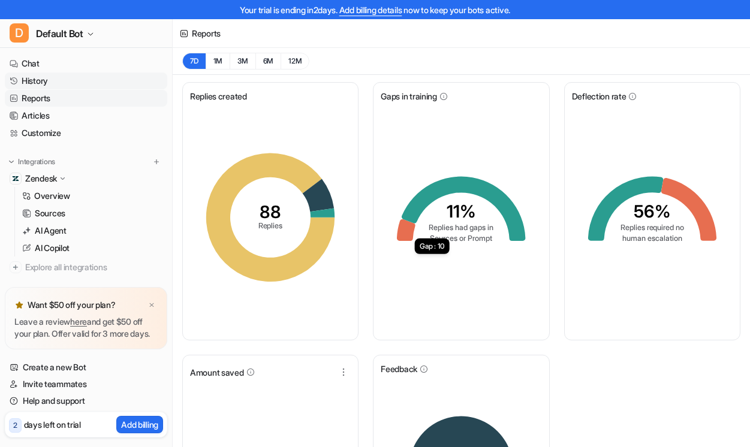 The height and width of the screenshot is (447, 750). What do you see at coordinates (206, 33) in the screenshot?
I see `div: Reports` at bounding box center [206, 33].